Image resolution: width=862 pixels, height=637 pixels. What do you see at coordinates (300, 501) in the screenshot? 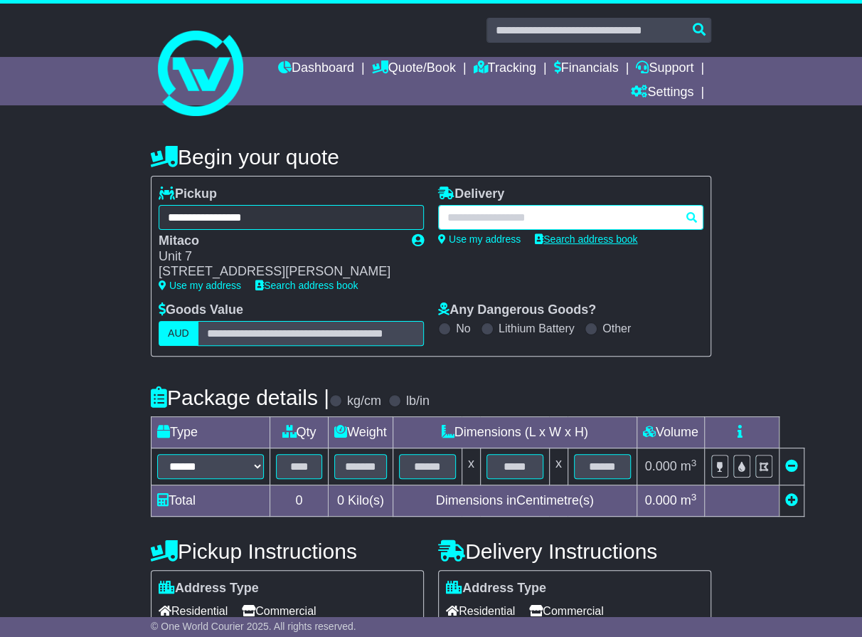
I see `td: 0` at bounding box center [300, 501].